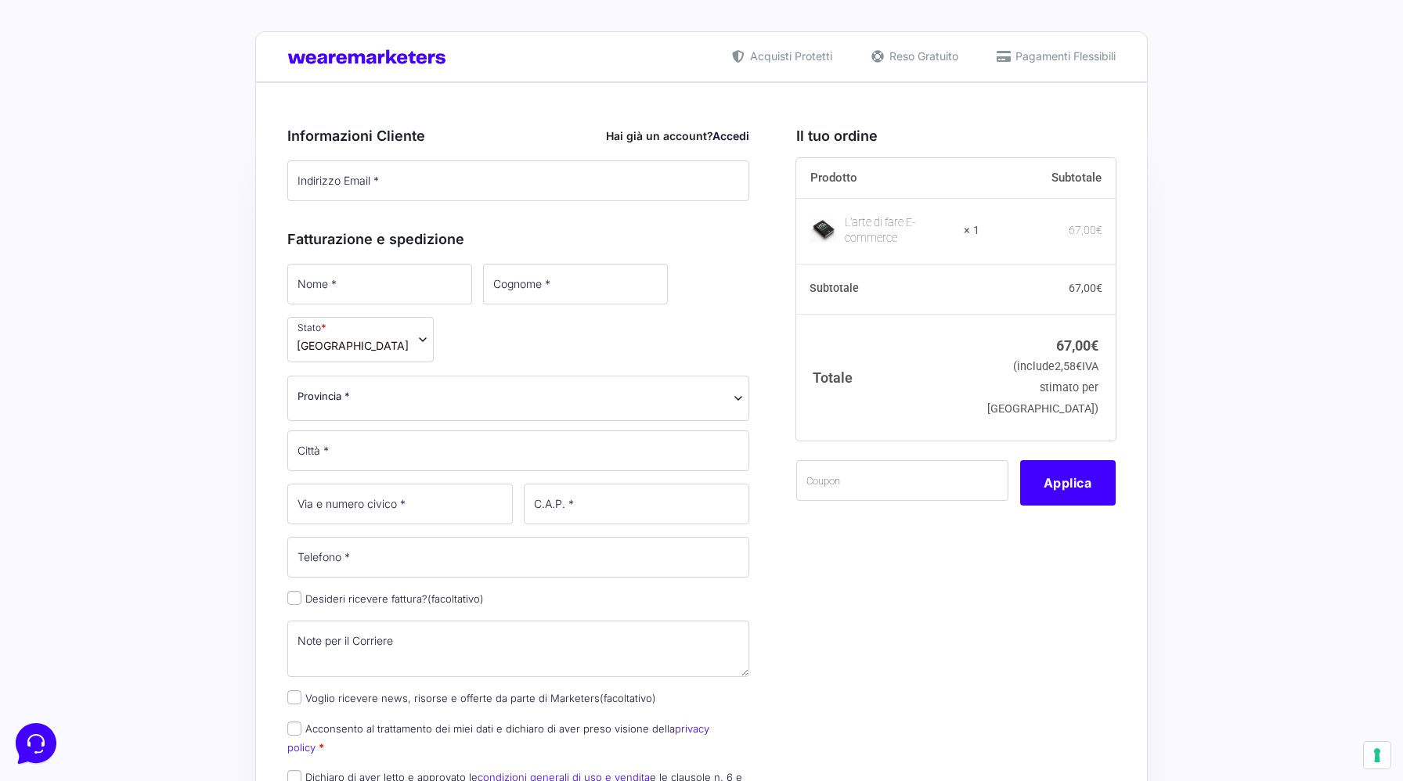  I want to click on a: privacy policy, so click(498, 737).